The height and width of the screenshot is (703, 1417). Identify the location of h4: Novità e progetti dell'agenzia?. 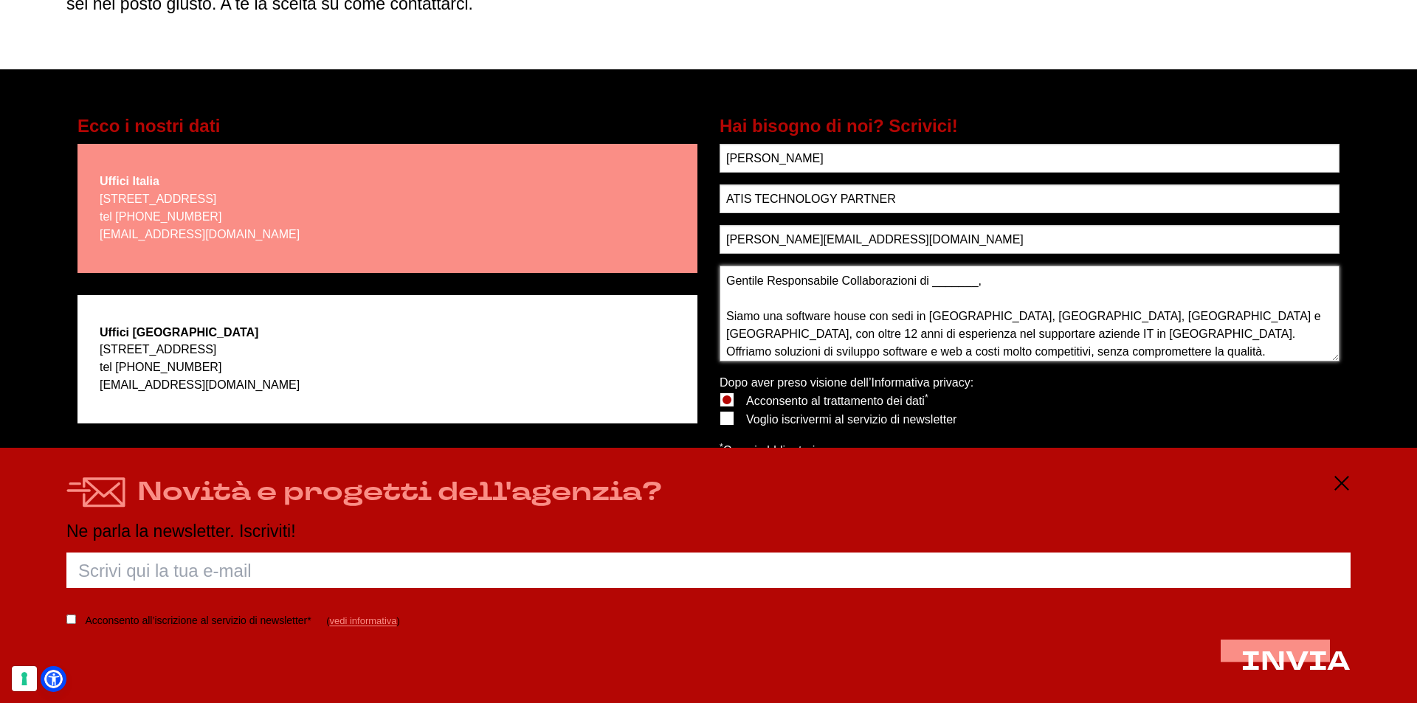
(399, 492).